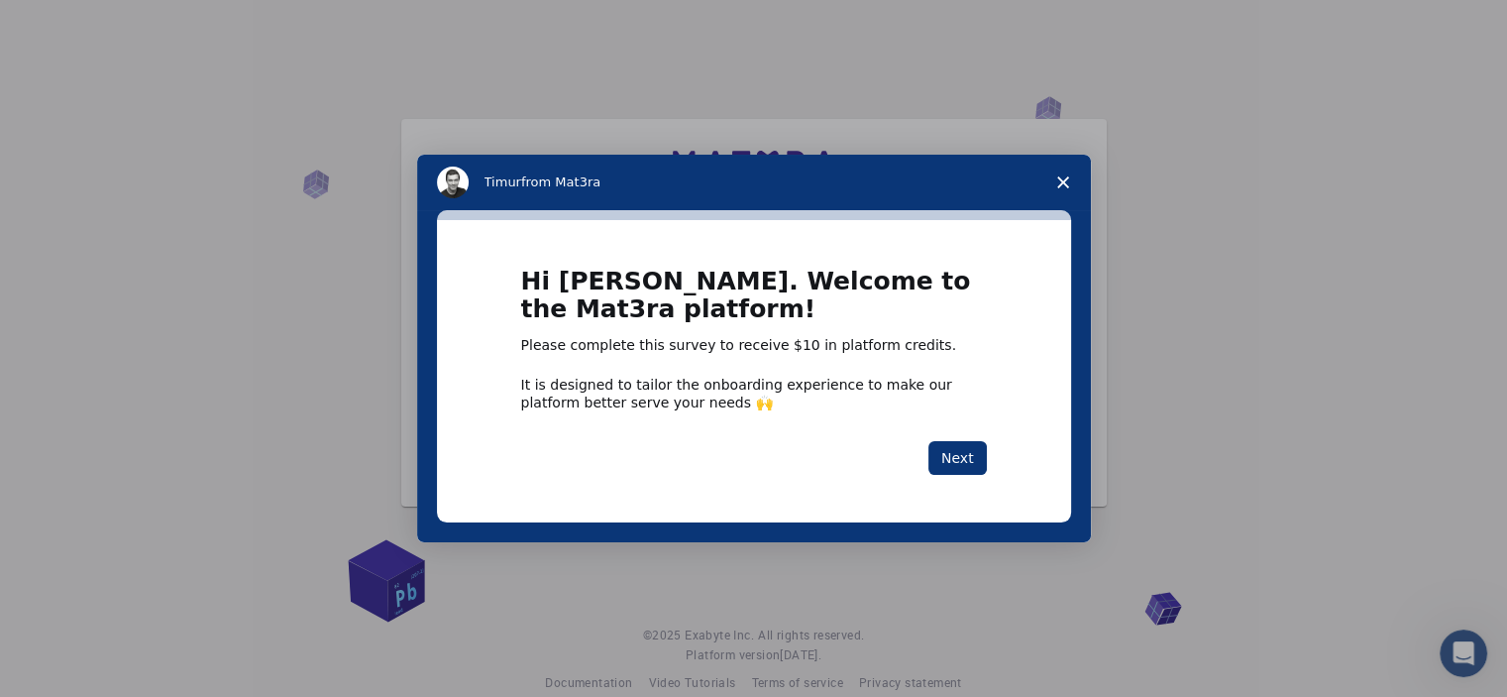 Image resolution: width=1507 pixels, height=697 pixels. I want to click on button: Next, so click(957, 458).